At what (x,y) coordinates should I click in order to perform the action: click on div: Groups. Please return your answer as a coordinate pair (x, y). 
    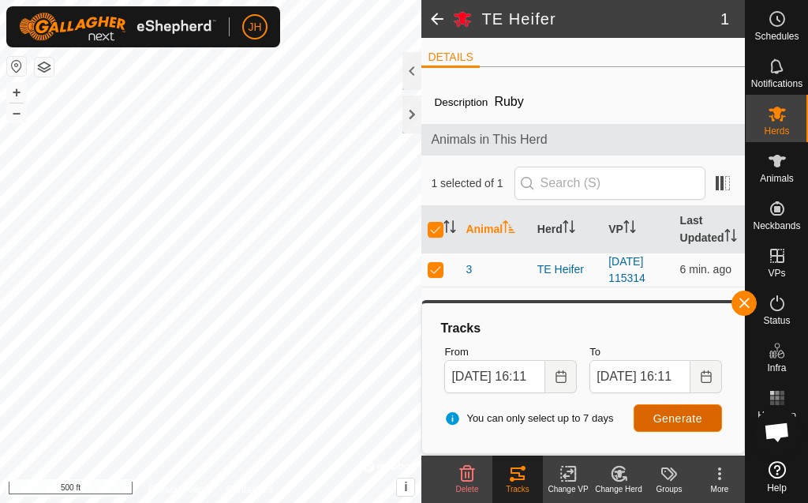
    Looking at the image, I should click on (669, 488).